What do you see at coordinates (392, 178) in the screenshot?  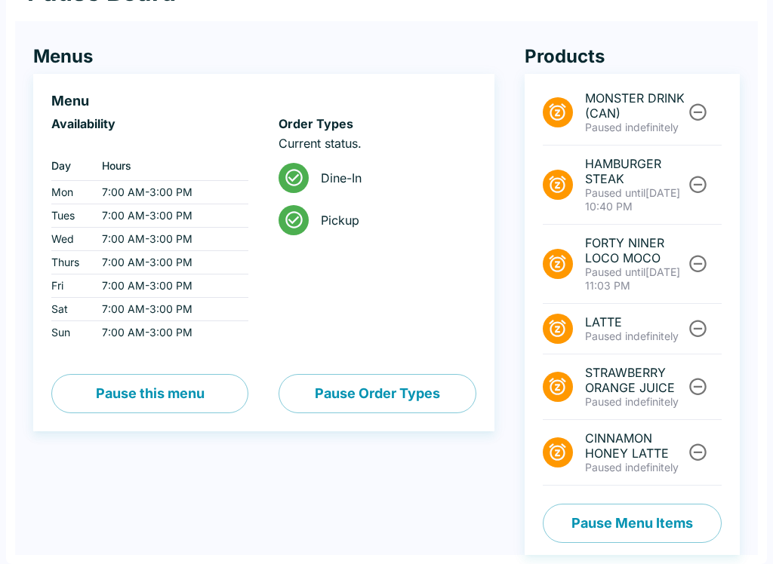 I see `span: Dine-In` at bounding box center [392, 178].